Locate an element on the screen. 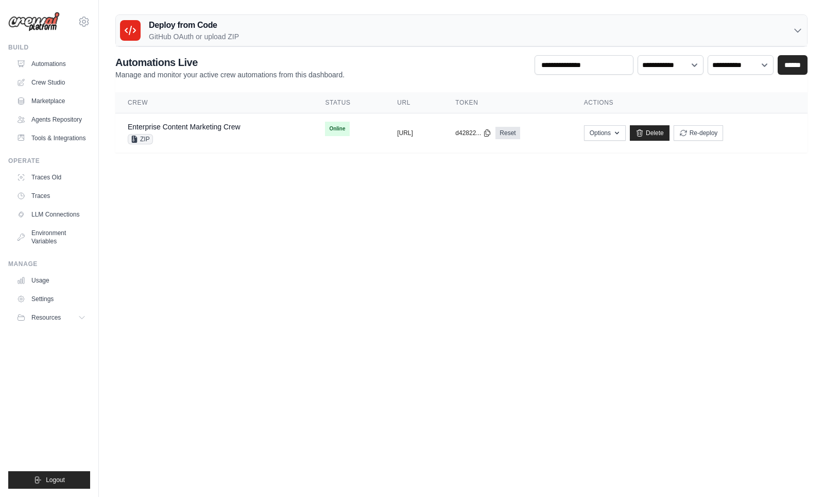  h3: Deploy from Code is located at coordinates (194, 25).